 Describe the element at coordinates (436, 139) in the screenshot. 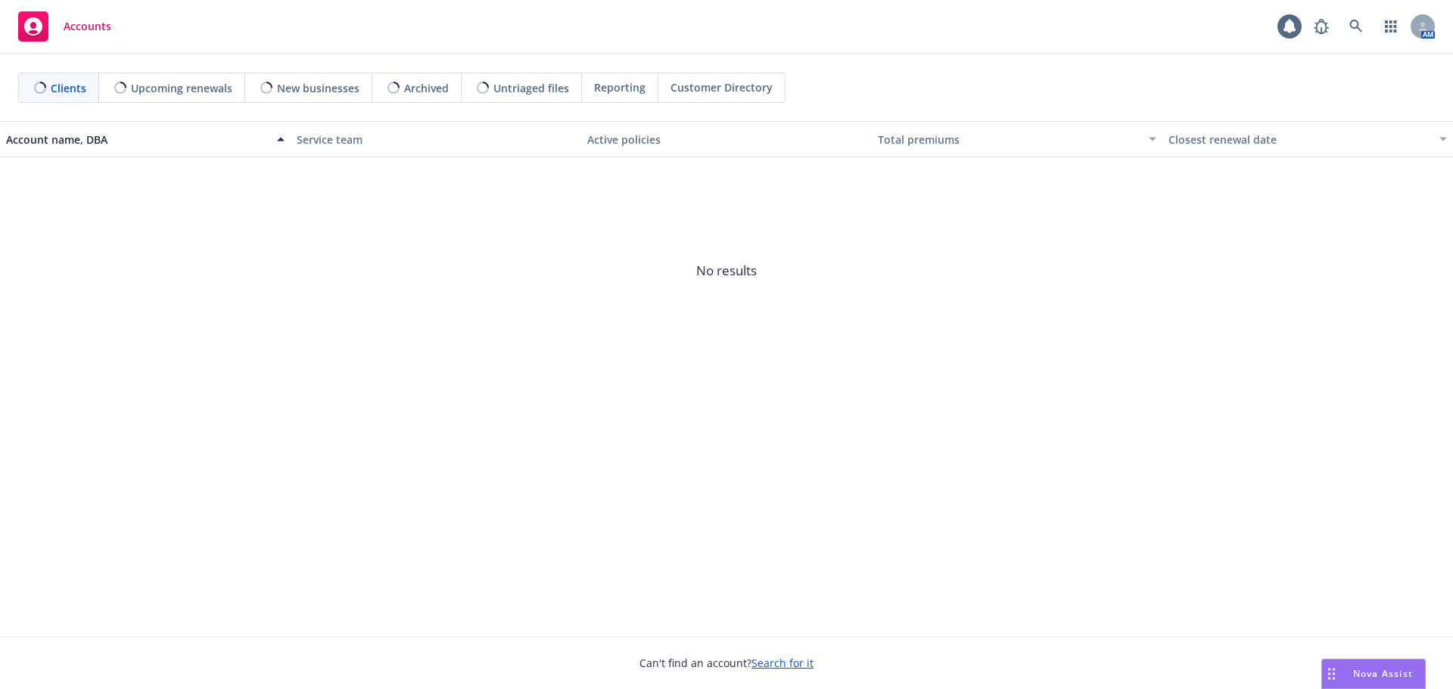

I see `div: Service team` at that location.